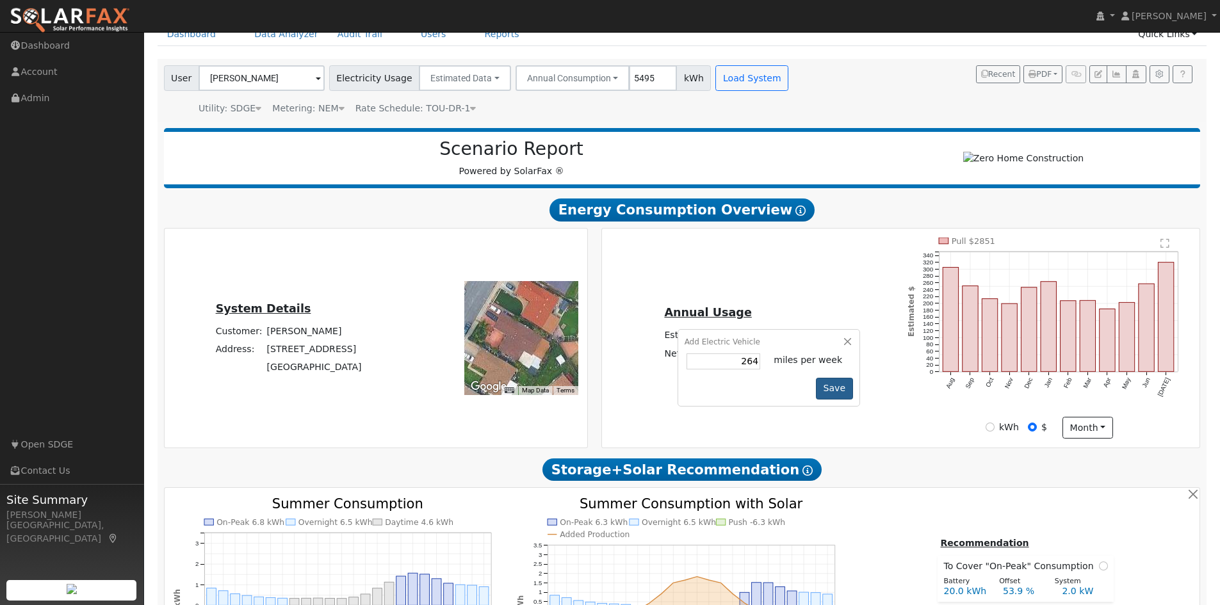 This screenshot has height=605, width=1220. Describe the element at coordinates (966, 591) in the screenshot. I see `div: 20.0 kWh` at that location.